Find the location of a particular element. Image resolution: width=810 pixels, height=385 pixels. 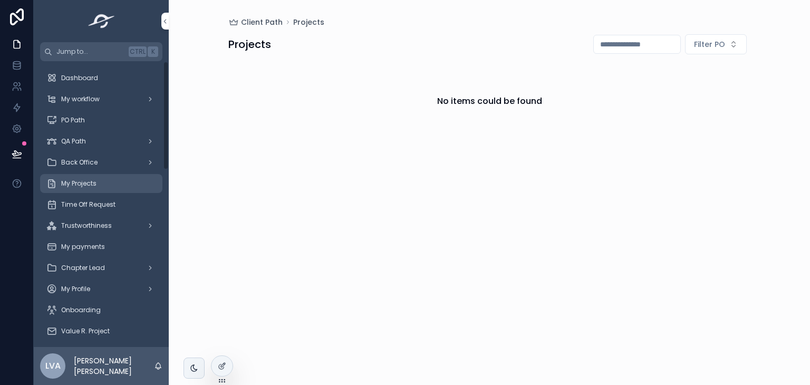

a: My workflow is located at coordinates (101, 99).